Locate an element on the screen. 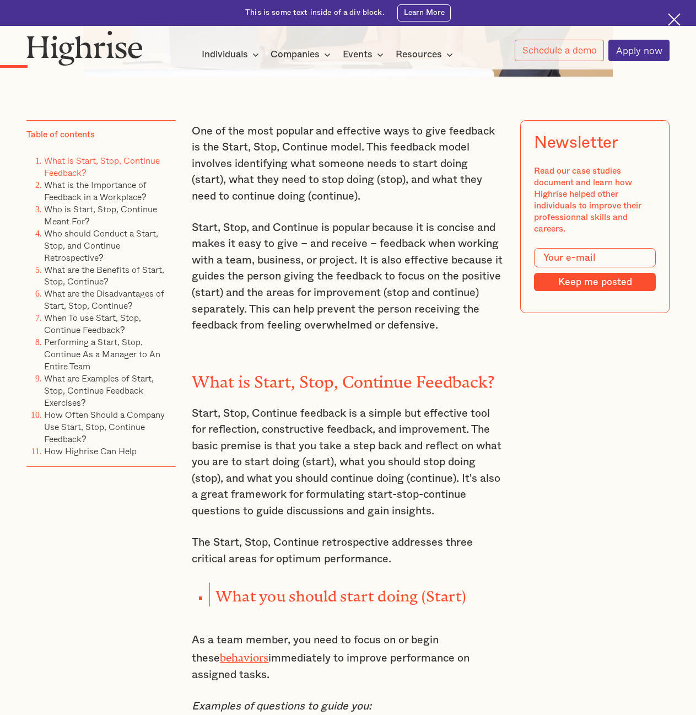  img: Cross icon is located at coordinates (674, 19).